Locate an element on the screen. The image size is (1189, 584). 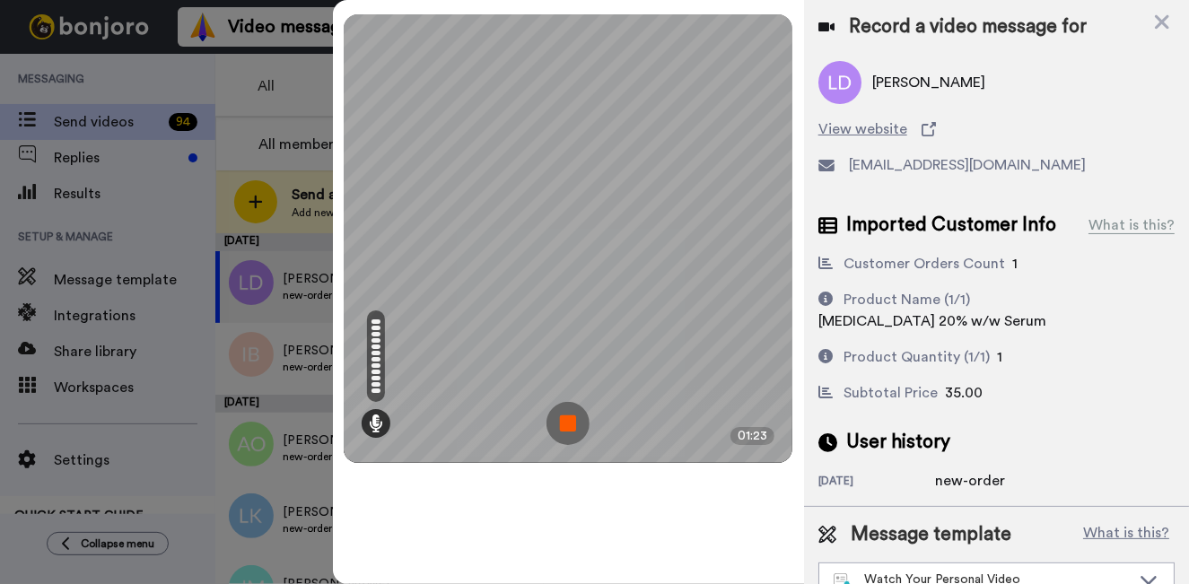
span: User history is located at coordinates (898, 442).